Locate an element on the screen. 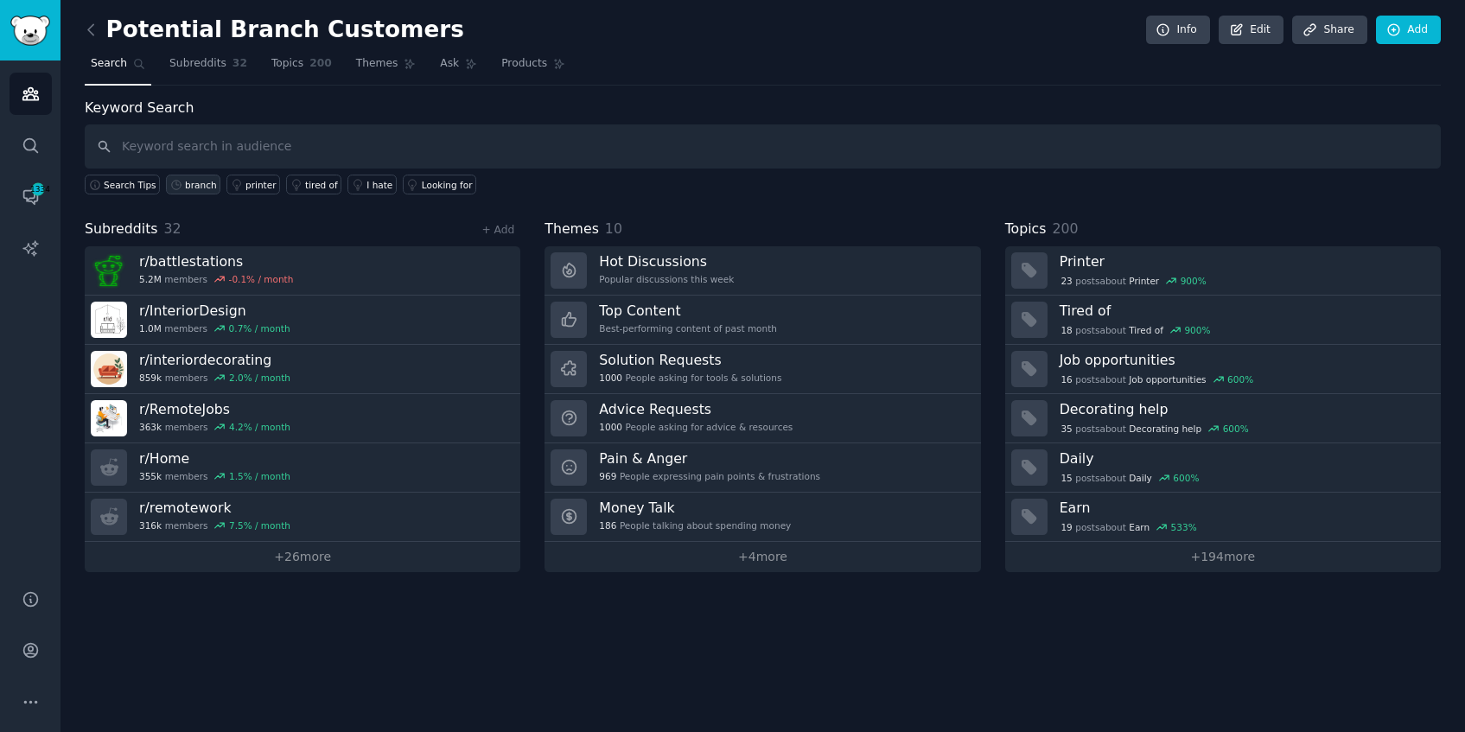 The height and width of the screenshot is (732, 1465). a: +194more is located at coordinates (1223, 556).